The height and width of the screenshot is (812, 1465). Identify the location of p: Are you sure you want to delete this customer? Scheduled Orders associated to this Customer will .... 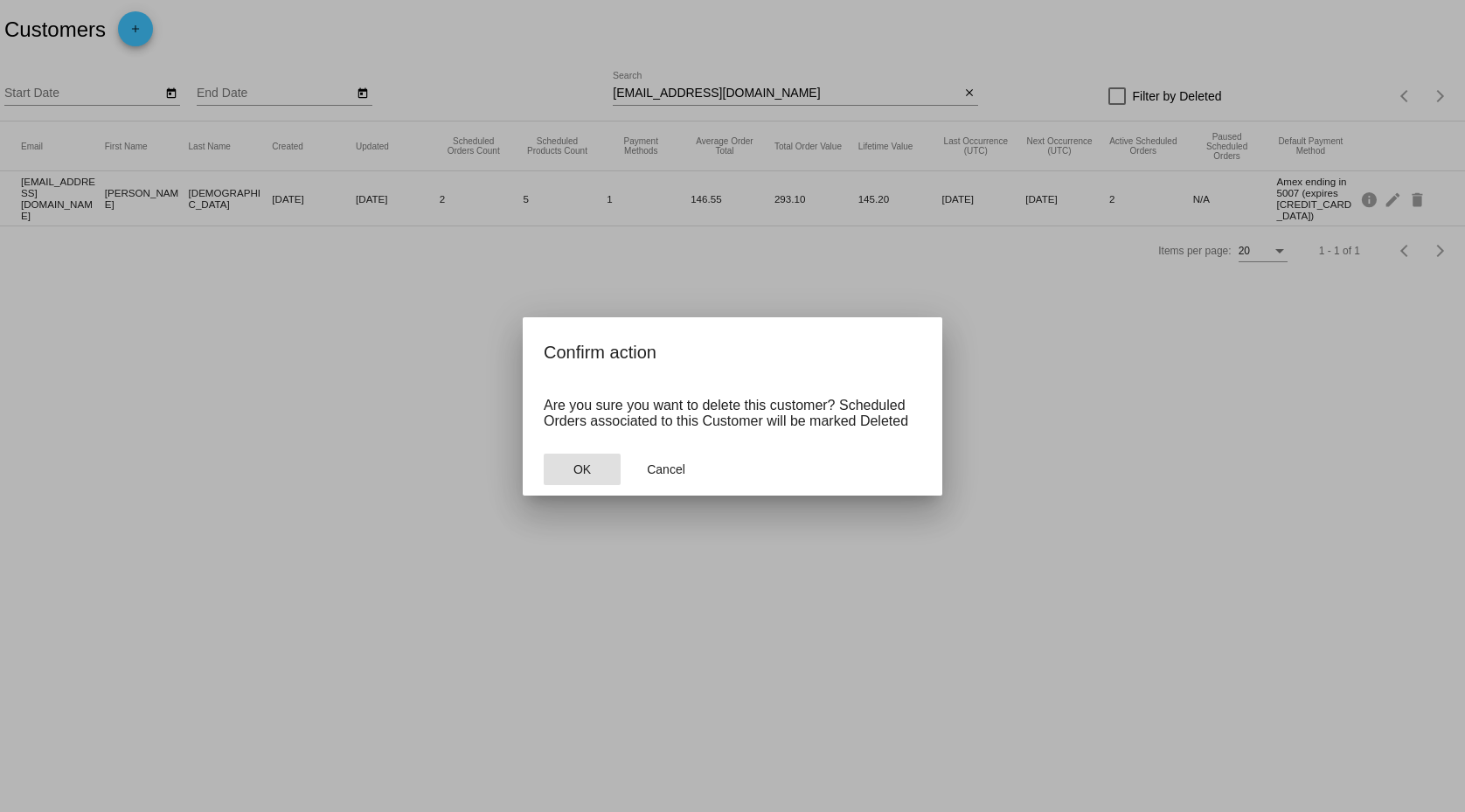
(733, 413).